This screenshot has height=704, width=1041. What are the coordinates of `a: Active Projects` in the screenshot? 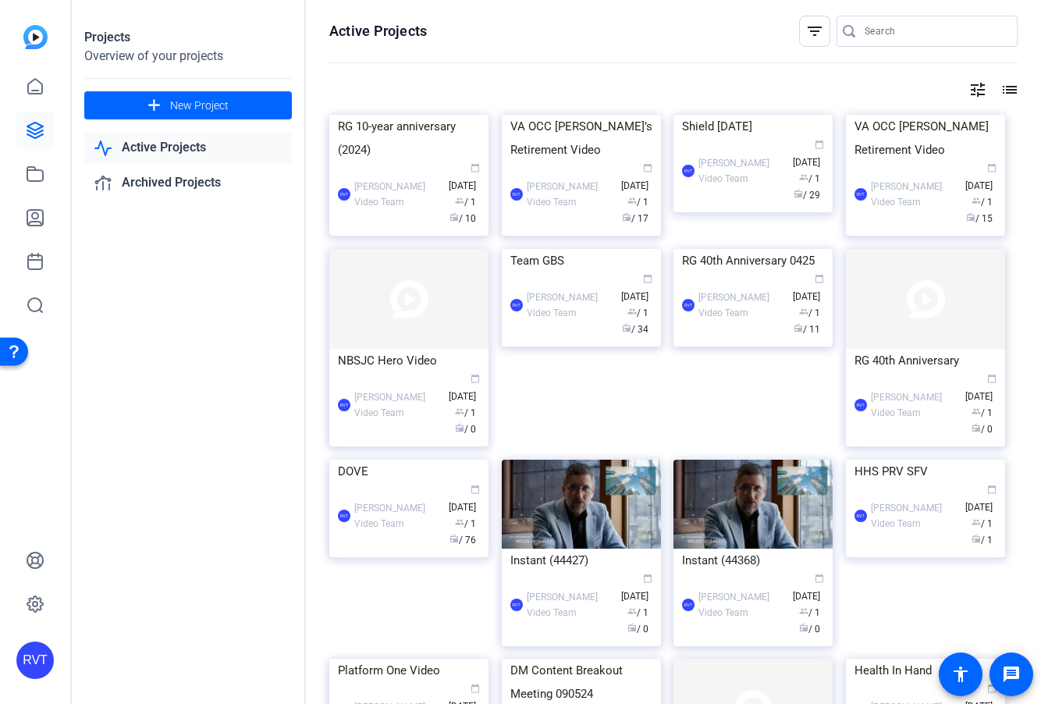 It's located at (188, 147).